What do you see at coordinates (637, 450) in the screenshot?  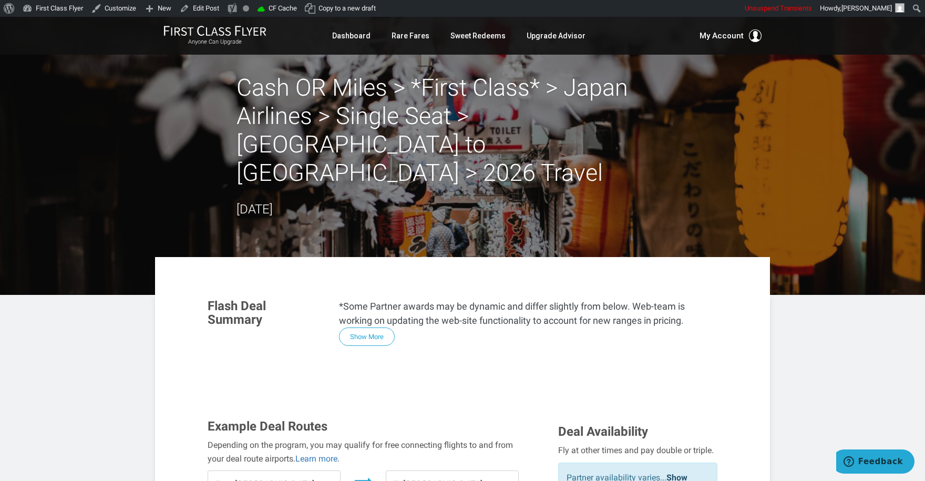 I see `div: Fly at other times and pay double or triple.` at bounding box center [637, 450].